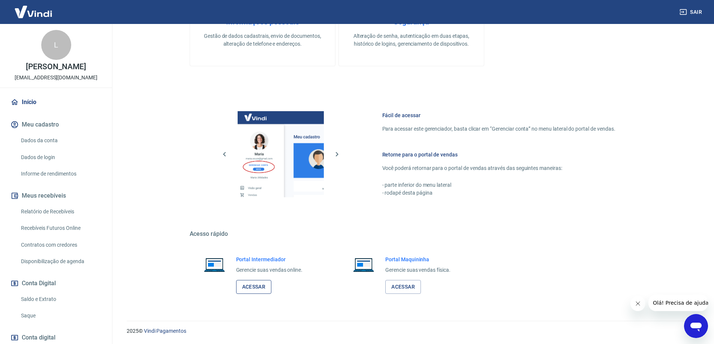  What do you see at coordinates (39, 338) in the screenshot?
I see `span: Conta digital` at bounding box center [39, 338].